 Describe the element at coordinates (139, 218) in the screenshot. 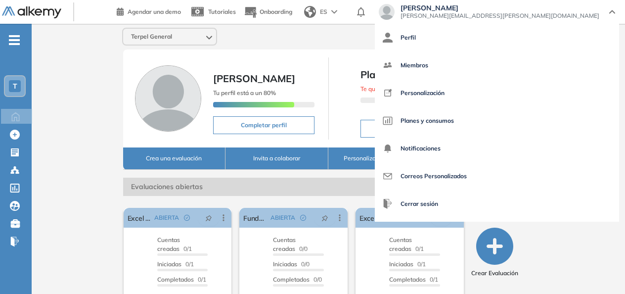

I see `a: Excel - formulas y funciones` at that location.